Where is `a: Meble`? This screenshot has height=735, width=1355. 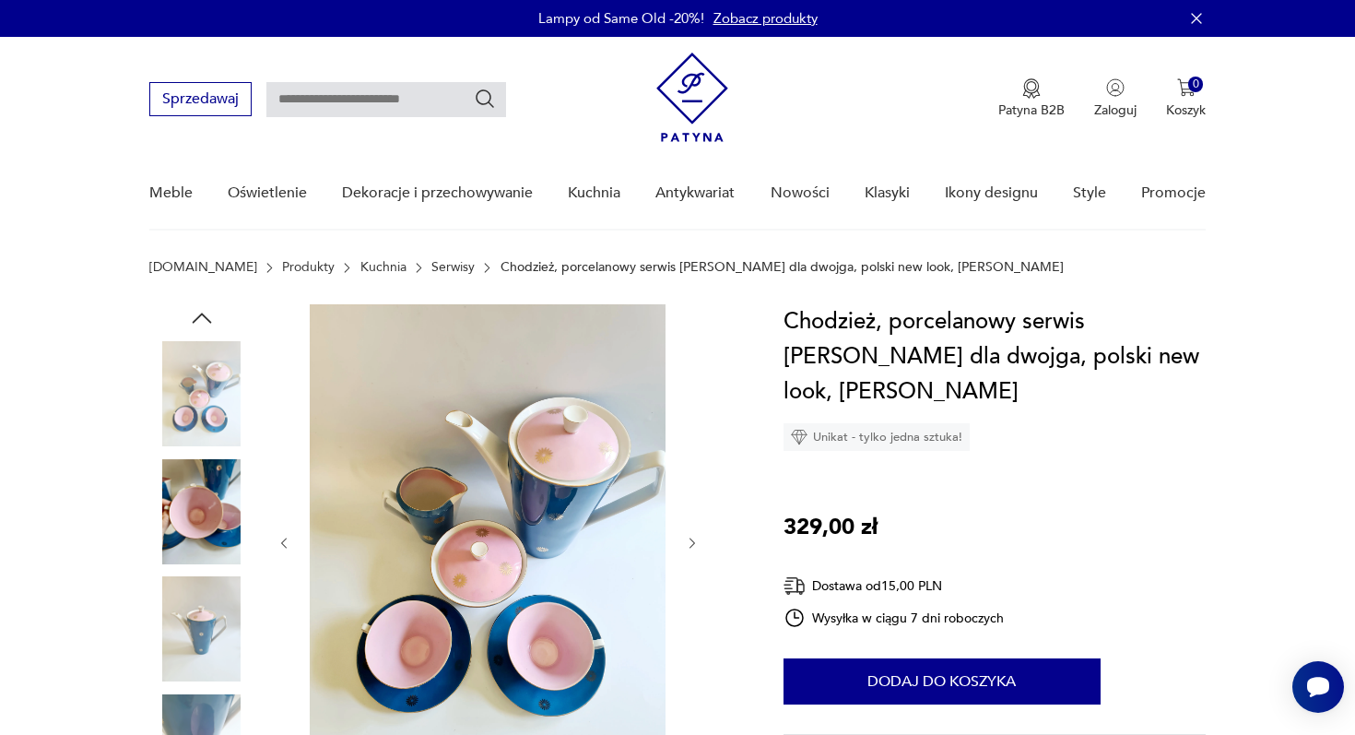 a: Meble is located at coordinates (171, 193).